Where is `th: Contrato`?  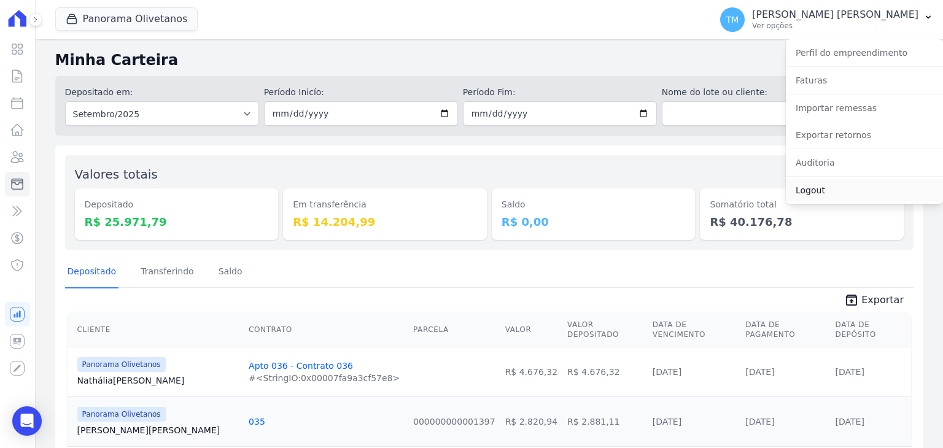 th: Contrato is located at coordinates (326, 330).